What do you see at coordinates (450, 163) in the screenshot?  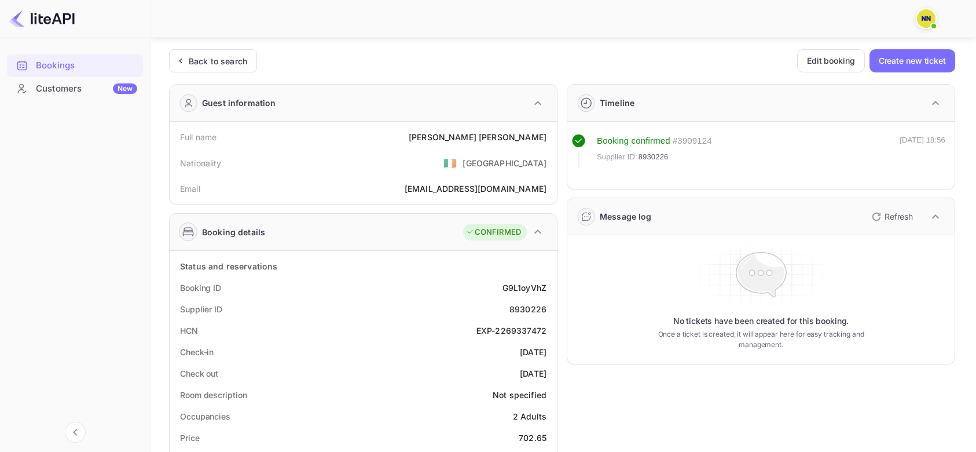 I see `span: United States` at bounding box center [450, 163].